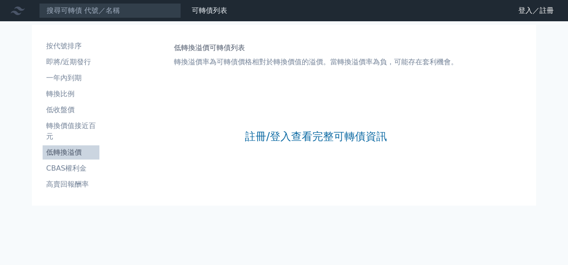  I want to click on a: 低轉換溢價, so click(71, 153).